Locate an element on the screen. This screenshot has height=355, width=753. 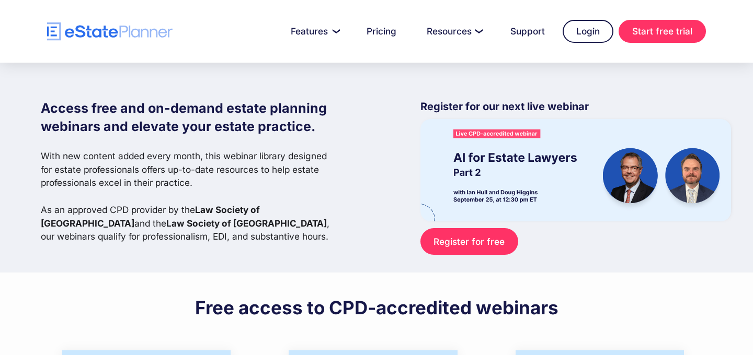
a: Resources is located at coordinates (453, 31).